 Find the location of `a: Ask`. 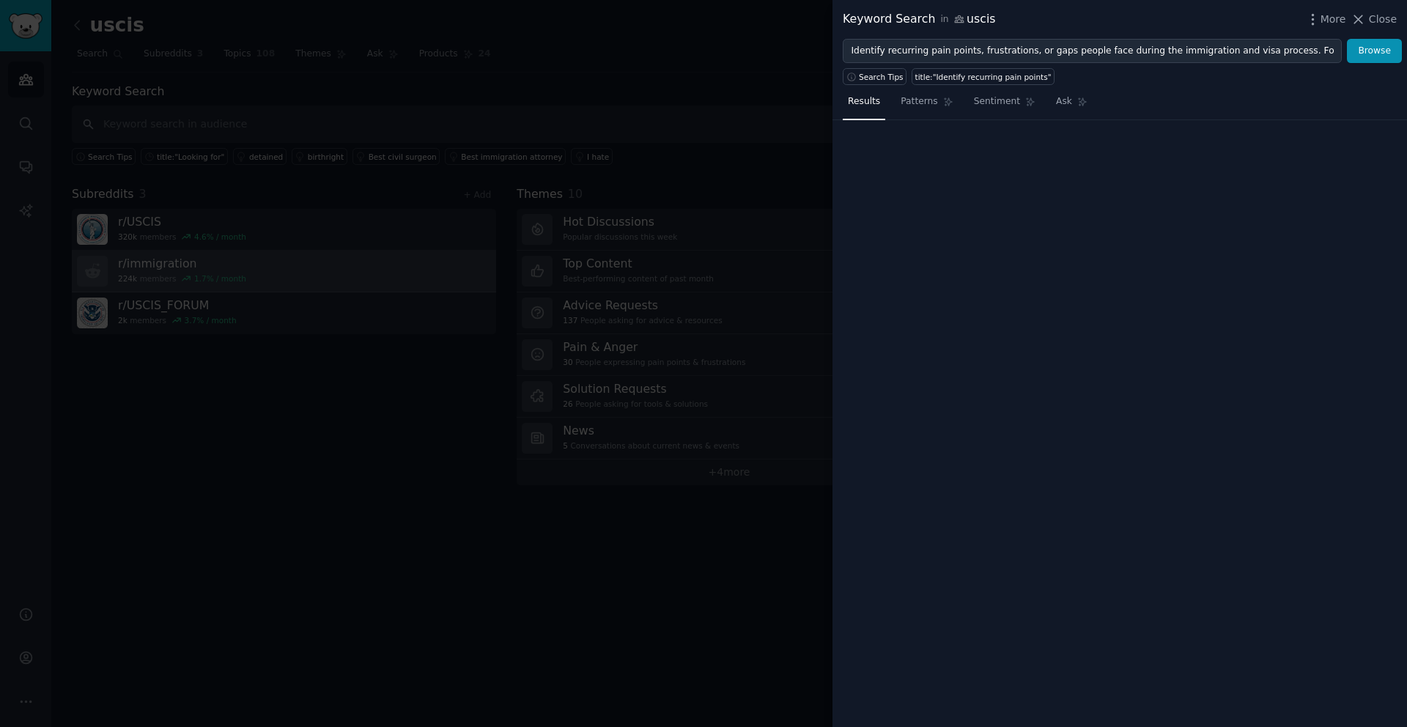

a: Ask is located at coordinates (1072, 105).